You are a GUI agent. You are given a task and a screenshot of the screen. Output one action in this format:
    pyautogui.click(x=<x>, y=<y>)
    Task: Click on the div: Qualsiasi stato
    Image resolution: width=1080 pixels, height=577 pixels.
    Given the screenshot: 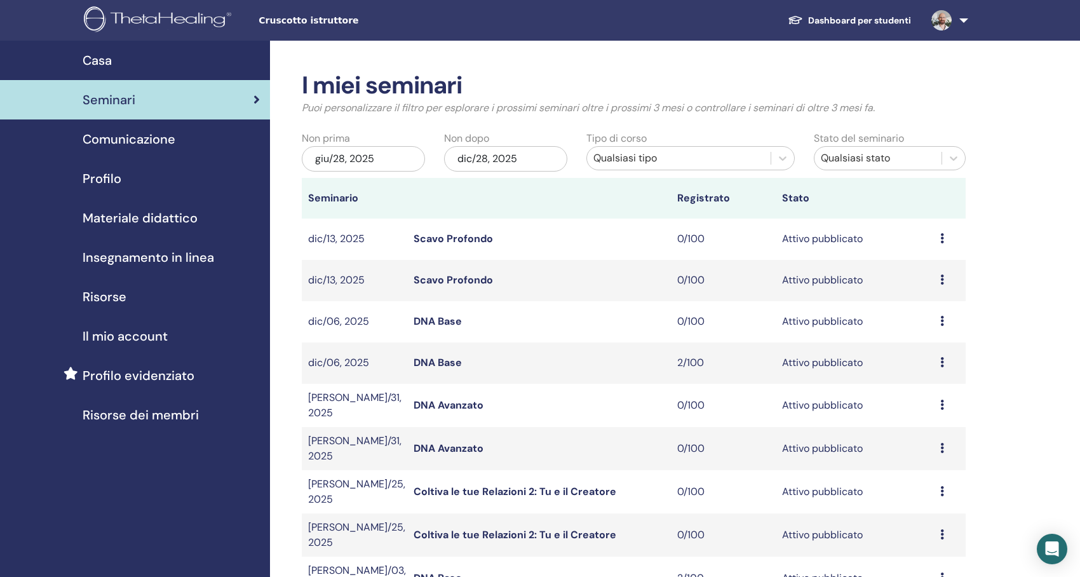 What is the action you would take?
    pyautogui.click(x=878, y=158)
    